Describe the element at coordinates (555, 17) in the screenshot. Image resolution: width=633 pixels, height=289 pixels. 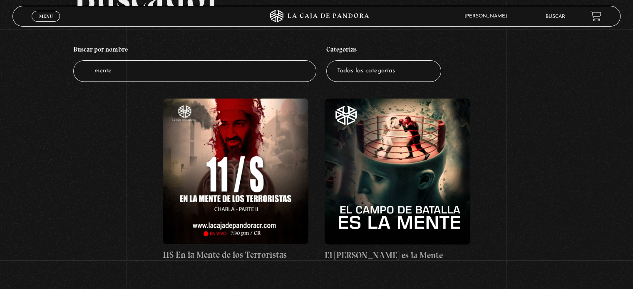
I see `a: Buscar` at that location.